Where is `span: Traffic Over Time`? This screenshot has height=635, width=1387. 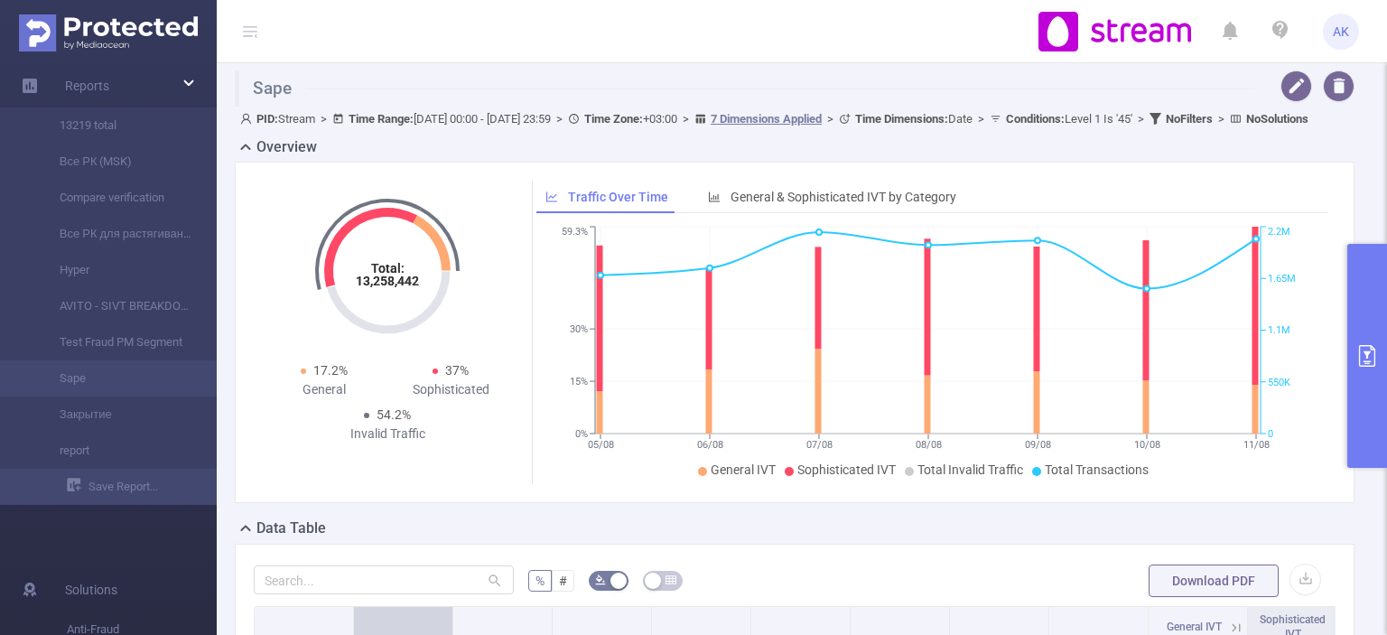 span: Traffic Over Time is located at coordinates (618, 197).